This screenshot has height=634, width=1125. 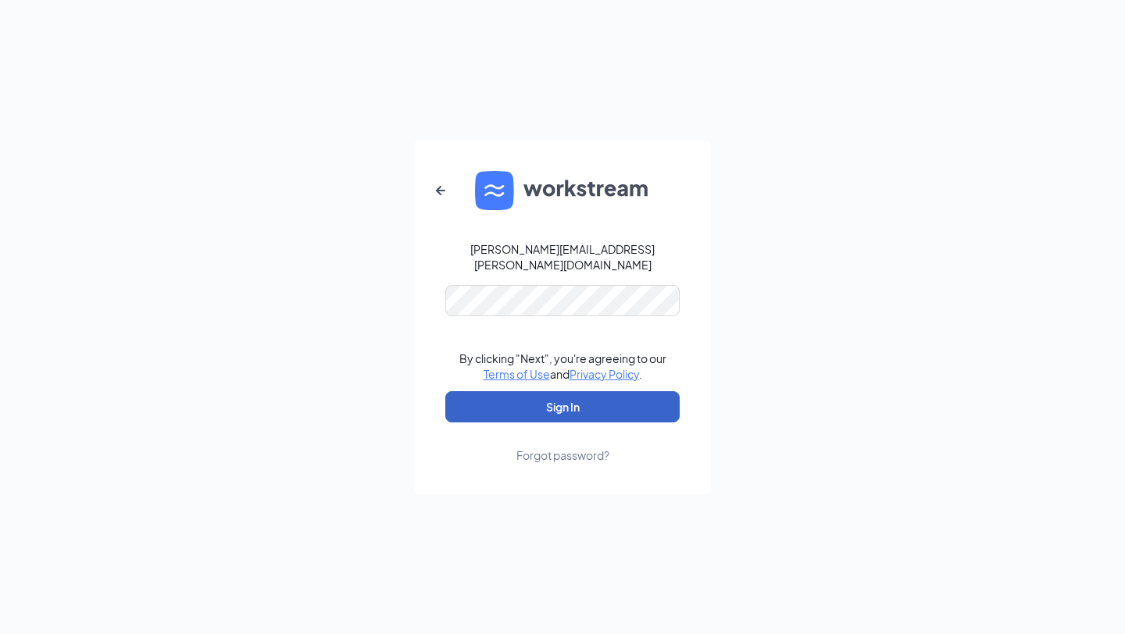 What do you see at coordinates (563, 407) in the screenshot?
I see `button: Sign In` at bounding box center [563, 407].